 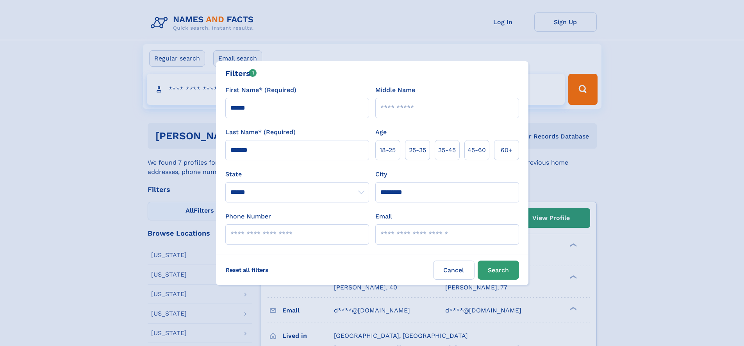 I want to click on label: Cancel, so click(x=454, y=270).